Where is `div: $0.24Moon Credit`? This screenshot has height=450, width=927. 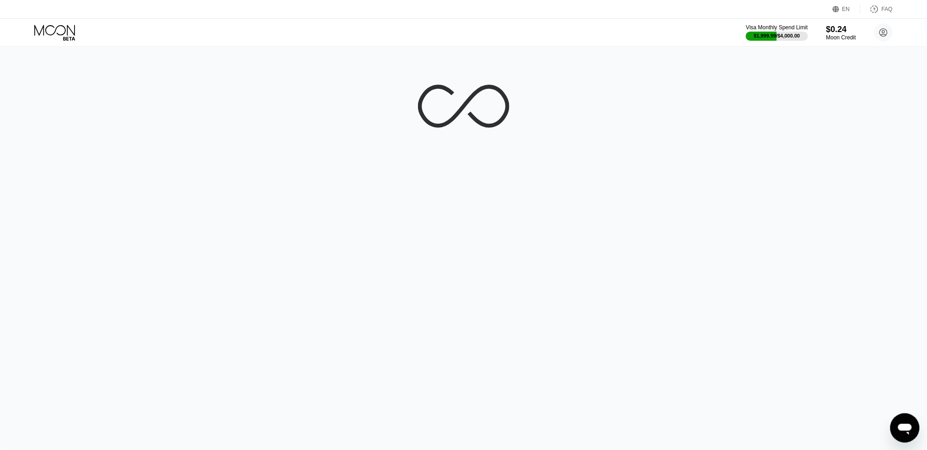 div: $0.24Moon Credit is located at coordinates (841, 32).